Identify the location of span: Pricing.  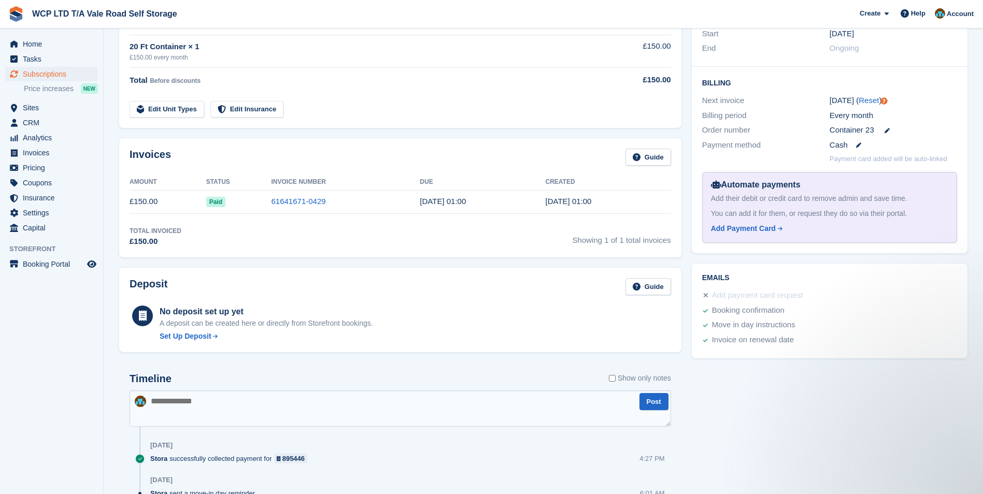
(54, 168).